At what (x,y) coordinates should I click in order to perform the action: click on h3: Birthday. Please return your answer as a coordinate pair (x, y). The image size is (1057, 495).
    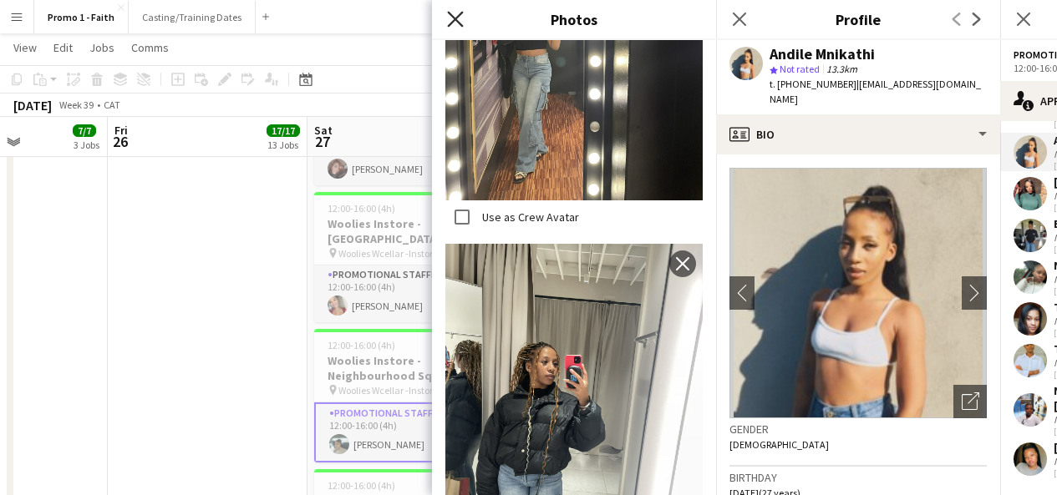
    Looking at the image, I should click on (858, 478).